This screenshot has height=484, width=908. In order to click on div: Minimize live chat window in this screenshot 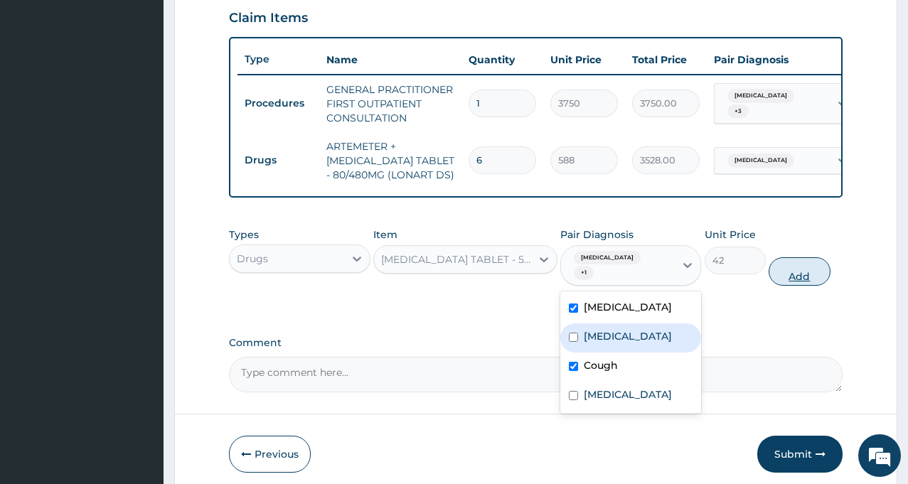, I will do `click(250, 24)`.